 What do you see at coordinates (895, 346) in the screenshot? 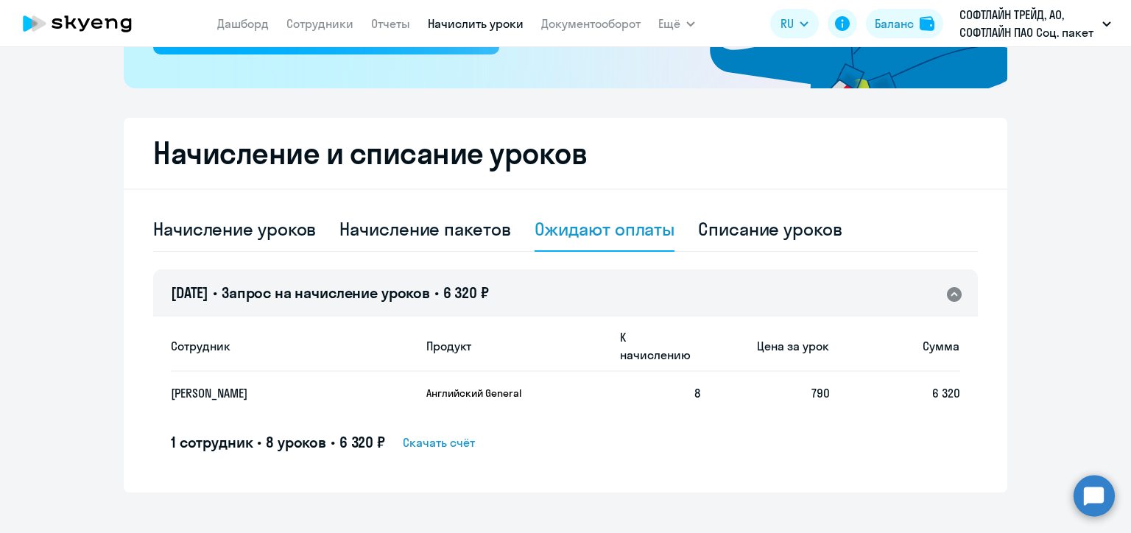
I see `th: Сумма` at bounding box center [895, 346].